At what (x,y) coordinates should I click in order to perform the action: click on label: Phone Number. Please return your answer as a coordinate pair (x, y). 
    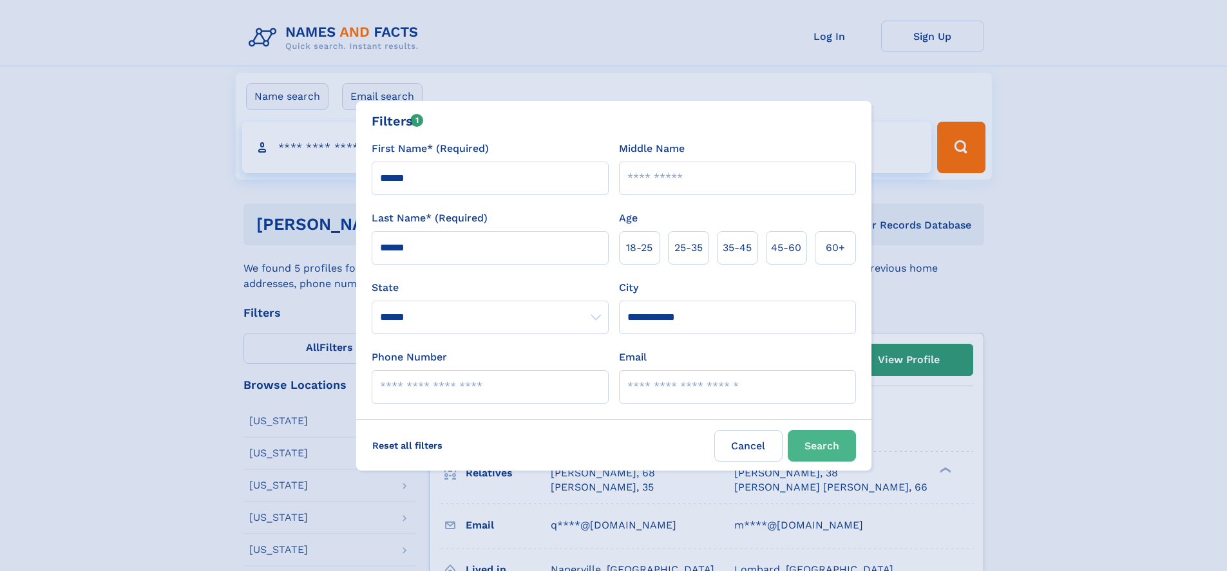
    Looking at the image, I should click on (409, 357).